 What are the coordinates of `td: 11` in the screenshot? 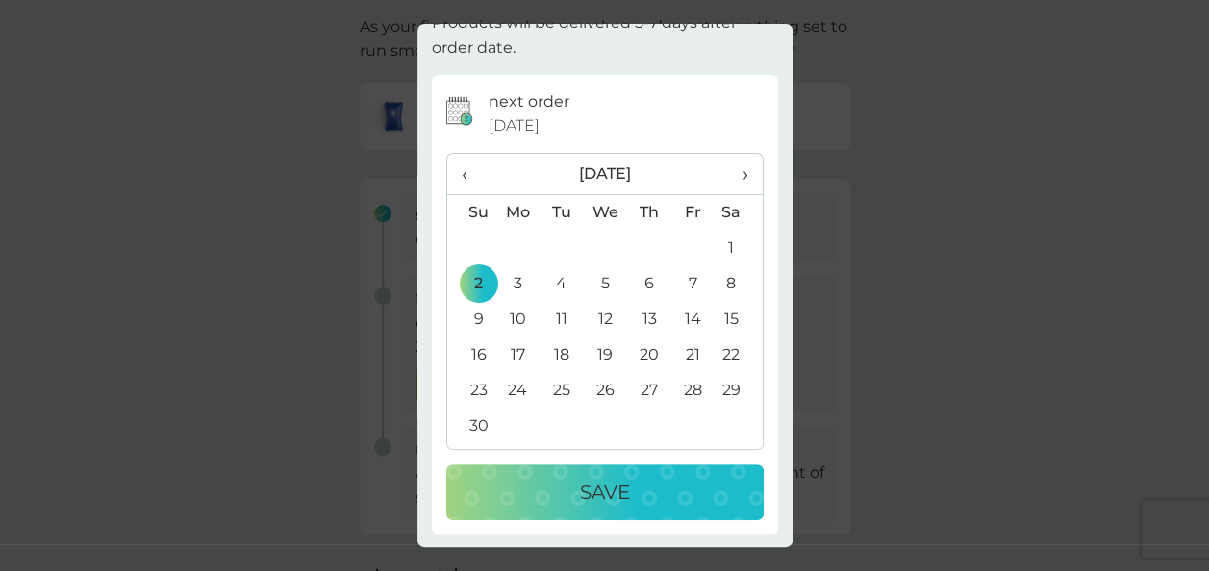 It's located at (561, 319).